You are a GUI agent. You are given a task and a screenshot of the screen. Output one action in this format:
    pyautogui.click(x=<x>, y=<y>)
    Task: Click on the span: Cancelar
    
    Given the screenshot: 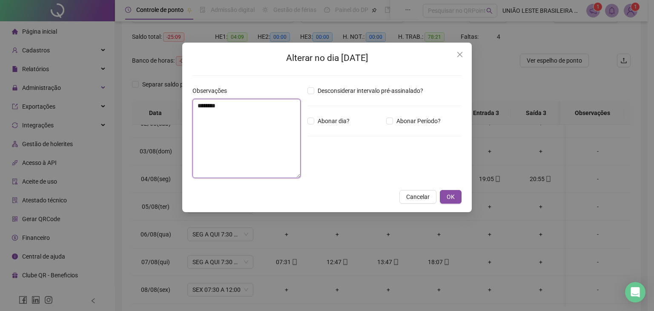 What is the action you would take?
    pyautogui.click(x=418, y=197)
    